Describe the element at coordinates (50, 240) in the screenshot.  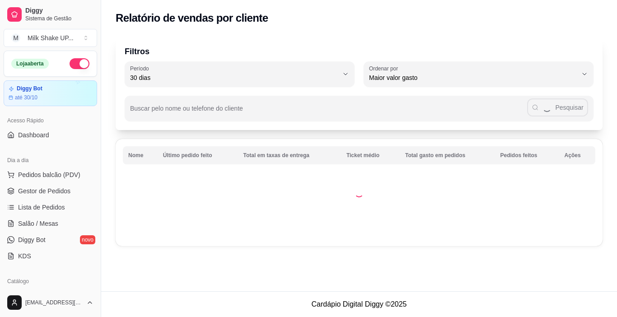
I see `a: Diggy Botnovo` at that location.